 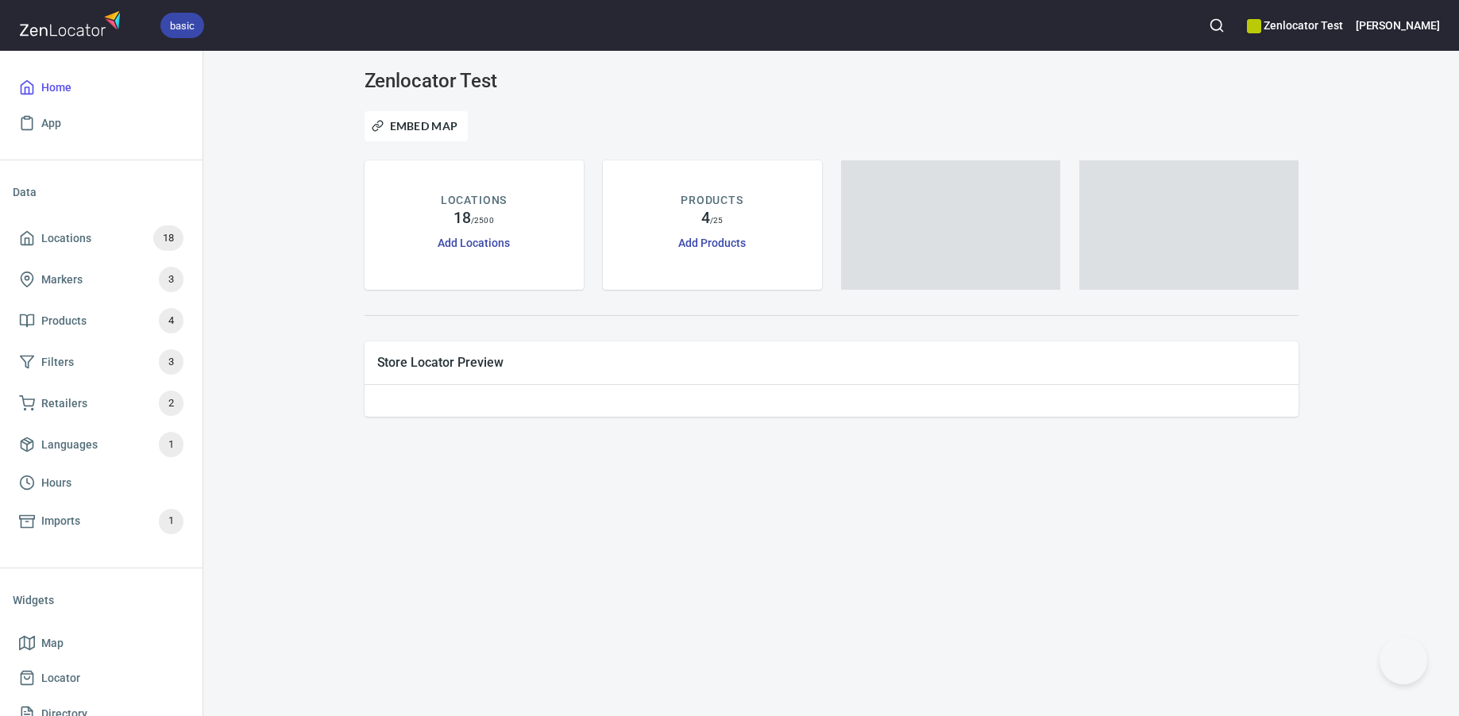 I want to click on a: Products4, so click(x=101, y=321).